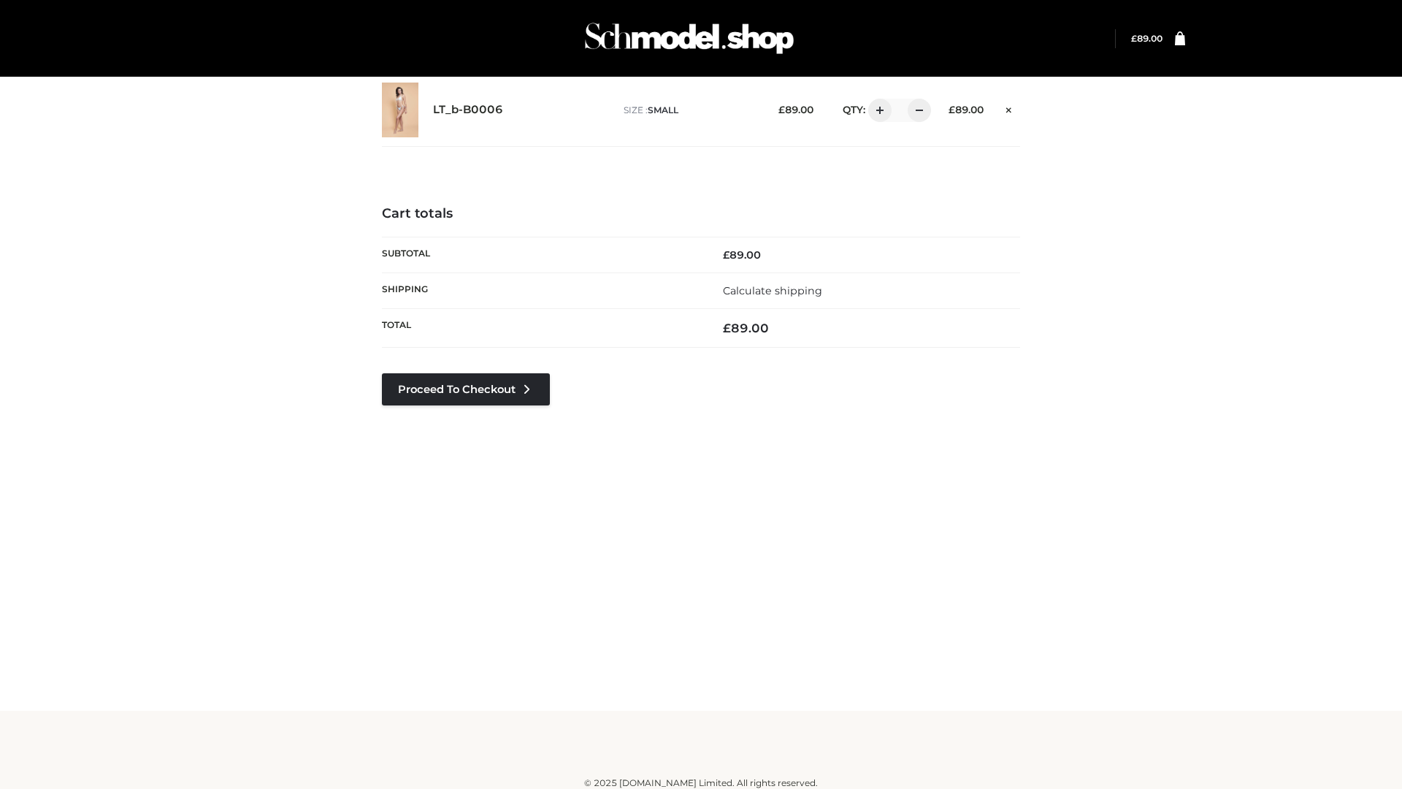  Describe the element at coordinates (400, 110) in the screenshot. I see `img: LT_b-B0006 - SMALL` at that location.